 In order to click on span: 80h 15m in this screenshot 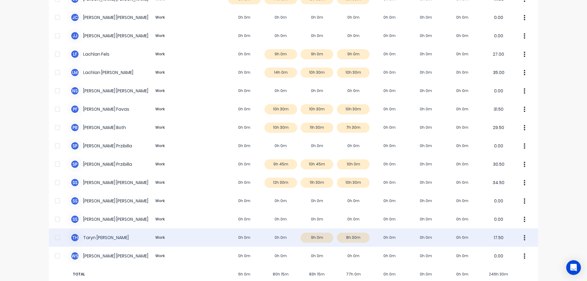, I will do `click(281, 274)`.